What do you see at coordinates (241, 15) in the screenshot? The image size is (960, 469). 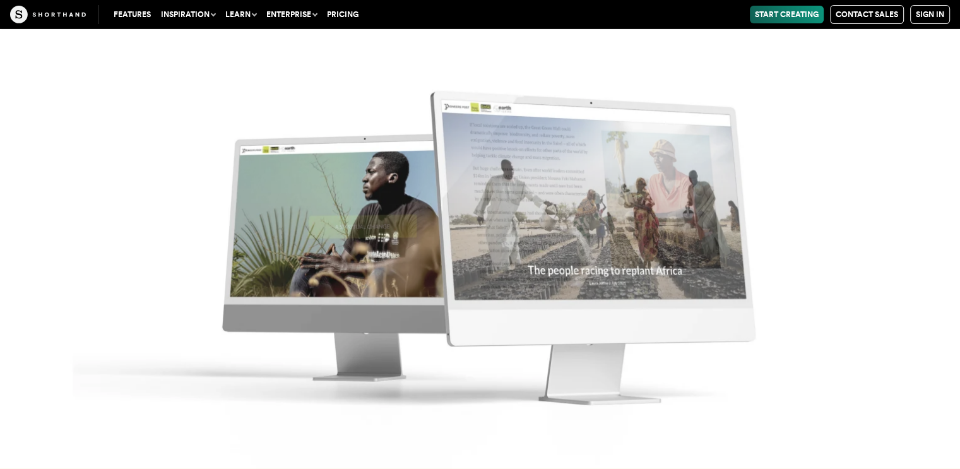 I see `button: Learn` at bounding box center [241, 15].